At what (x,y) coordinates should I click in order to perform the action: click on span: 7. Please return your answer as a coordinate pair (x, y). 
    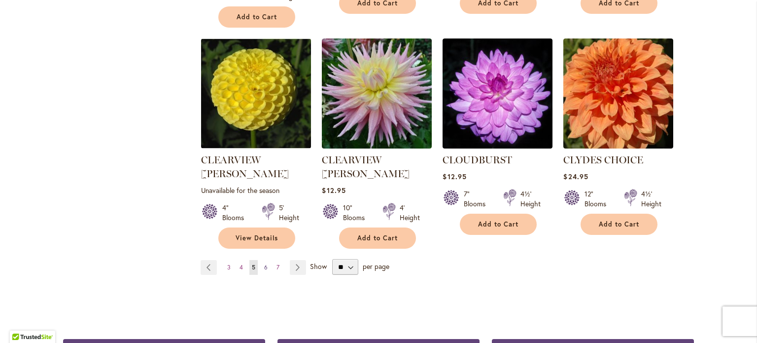
    Looking at the image, I should click on (278, 267).